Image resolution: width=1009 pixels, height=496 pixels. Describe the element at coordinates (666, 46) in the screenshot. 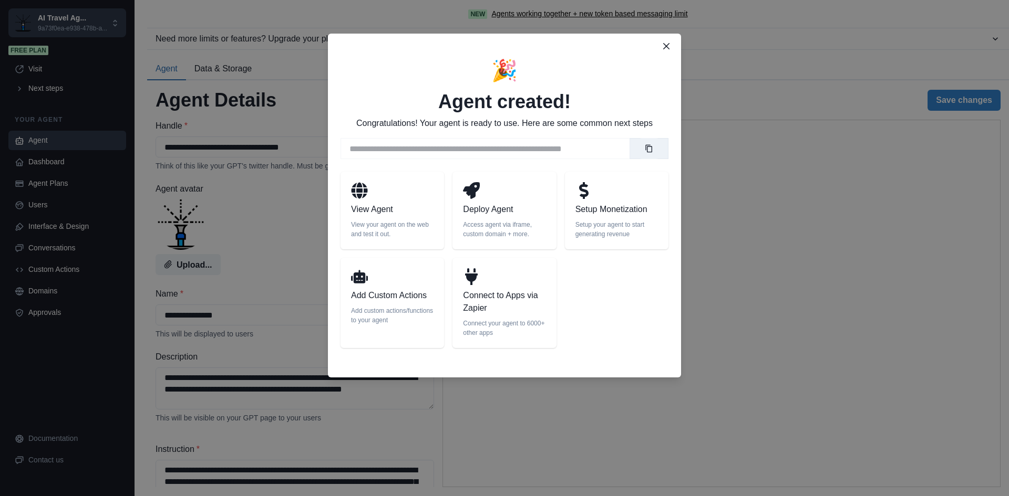

I see `button: Close` at that location.